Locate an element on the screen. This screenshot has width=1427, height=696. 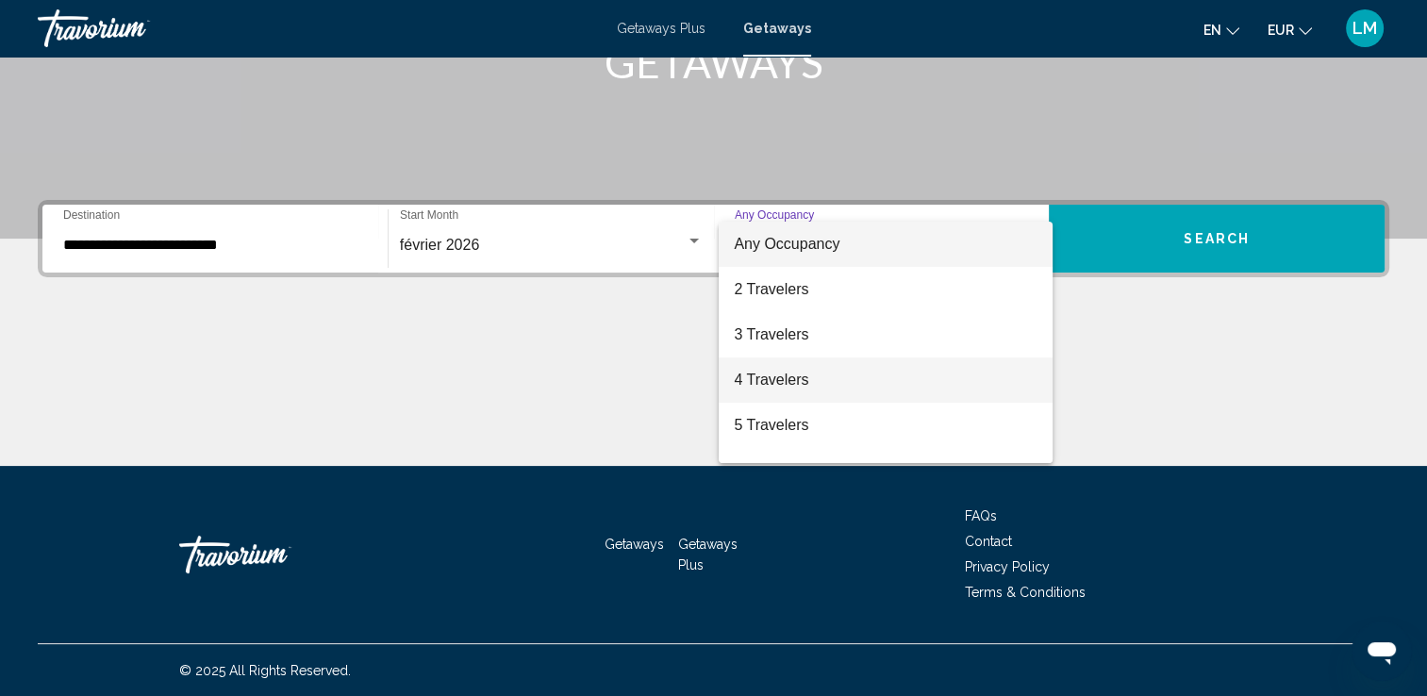
span: 5 Travelers is located at coordinates (885, 425).